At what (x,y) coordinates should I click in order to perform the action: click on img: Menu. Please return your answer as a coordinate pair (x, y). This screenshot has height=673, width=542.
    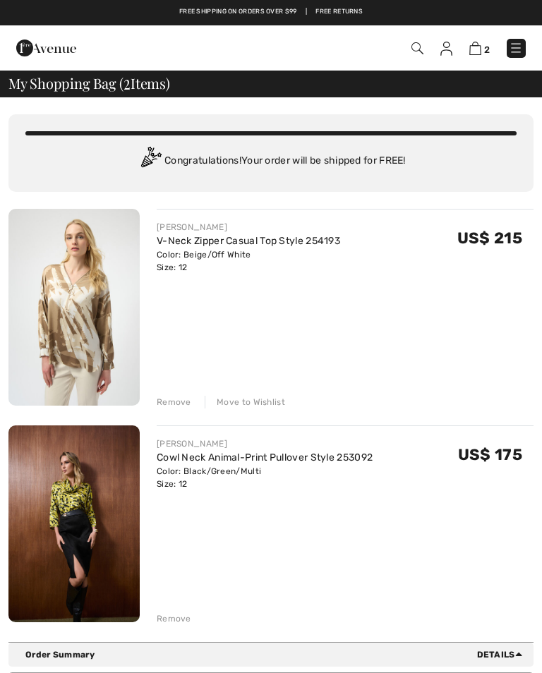
    Looking at the image, I should click on (516, 48).